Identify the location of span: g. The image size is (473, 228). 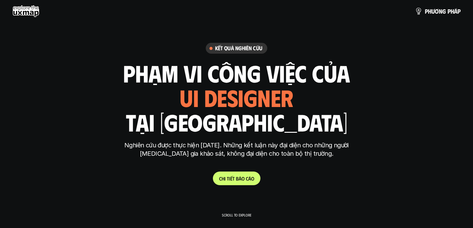
(444, 11).